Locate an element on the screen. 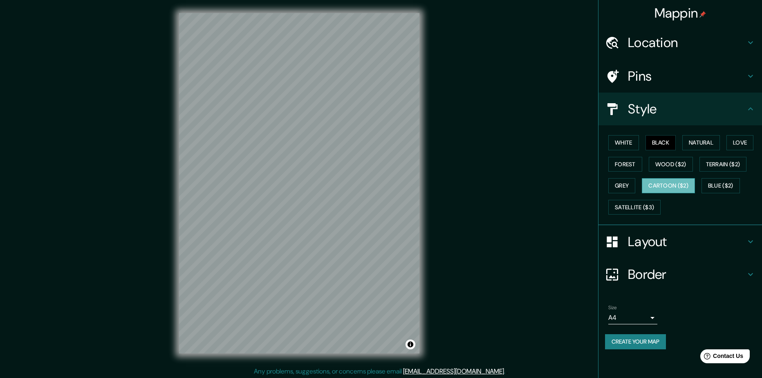  h4: Layout is located at coordinates (687, 241).